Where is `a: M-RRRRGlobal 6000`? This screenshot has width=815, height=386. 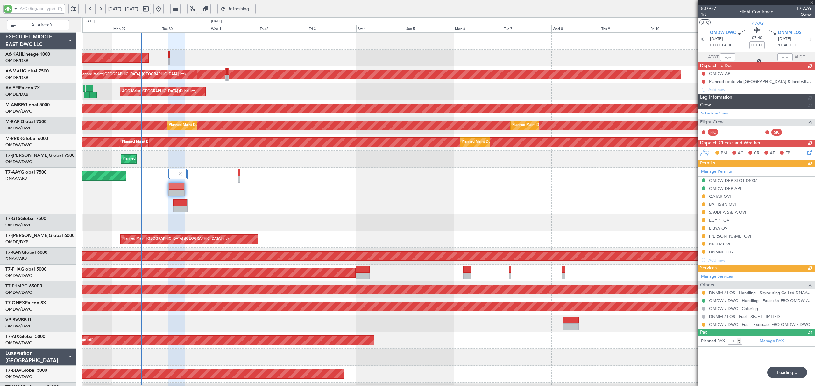 a: M-RRRRGlobal 6000 is located at coordinates (27, 139).